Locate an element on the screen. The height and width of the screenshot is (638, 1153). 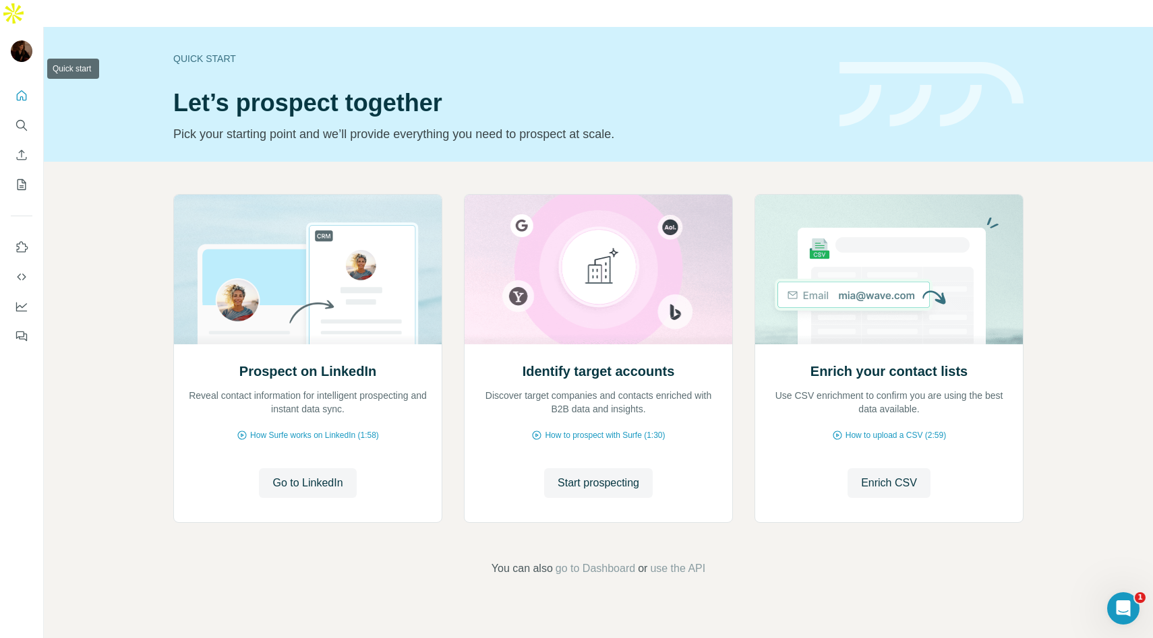
button: Use Surfe API is located at coordinates (22, 277).